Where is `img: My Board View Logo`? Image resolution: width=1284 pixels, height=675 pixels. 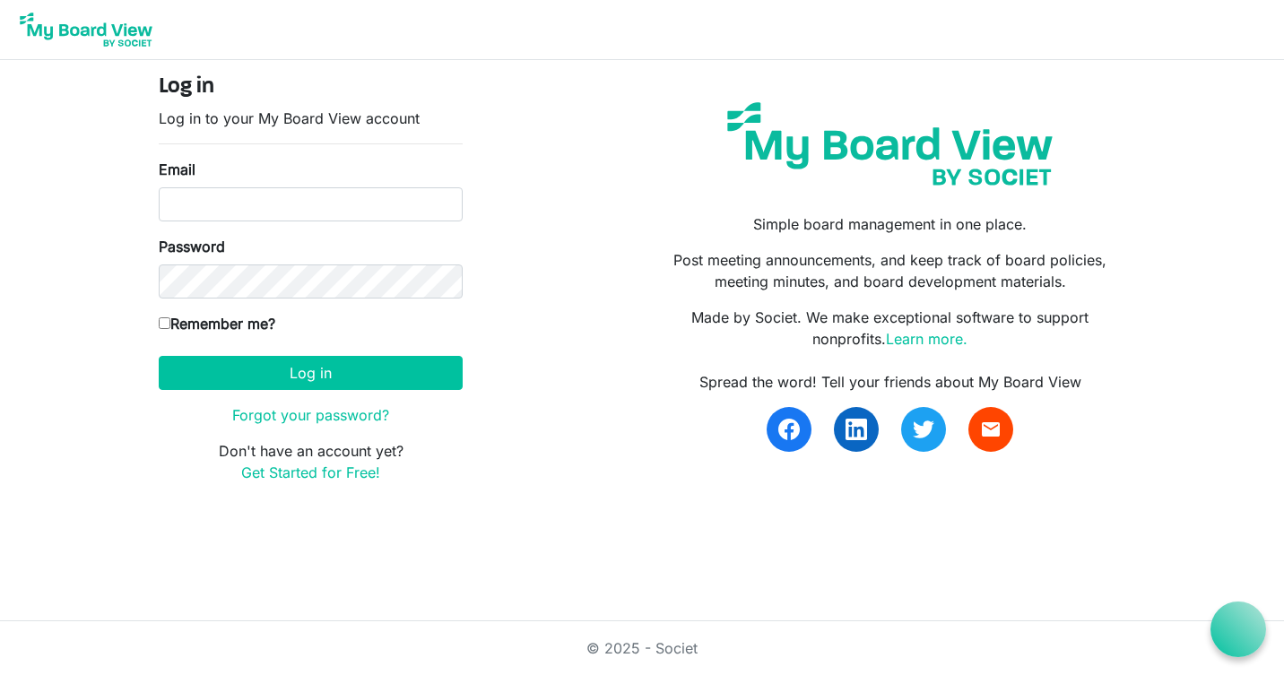
img: My Board View Logo is located at coordinates (86, 30).